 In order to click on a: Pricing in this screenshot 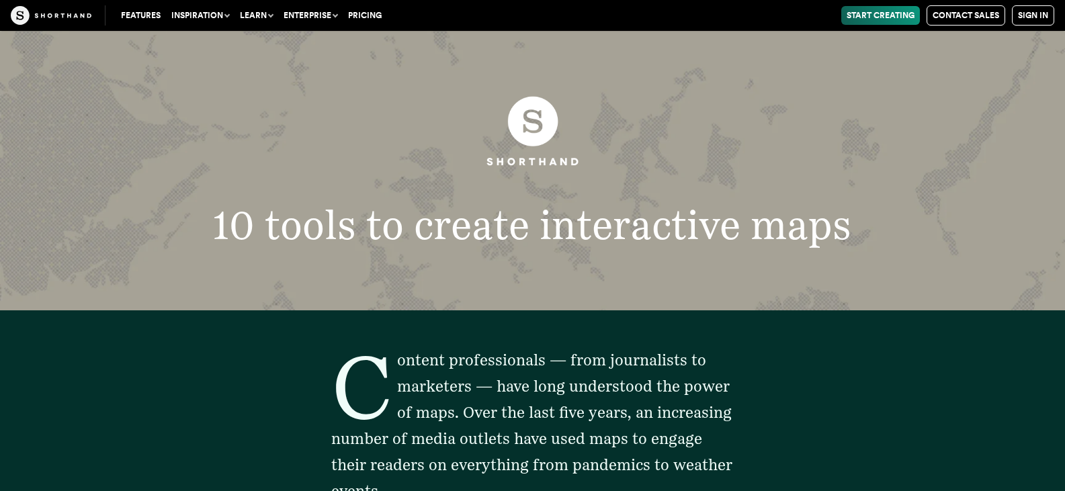, I will do `click(365, 15)`.